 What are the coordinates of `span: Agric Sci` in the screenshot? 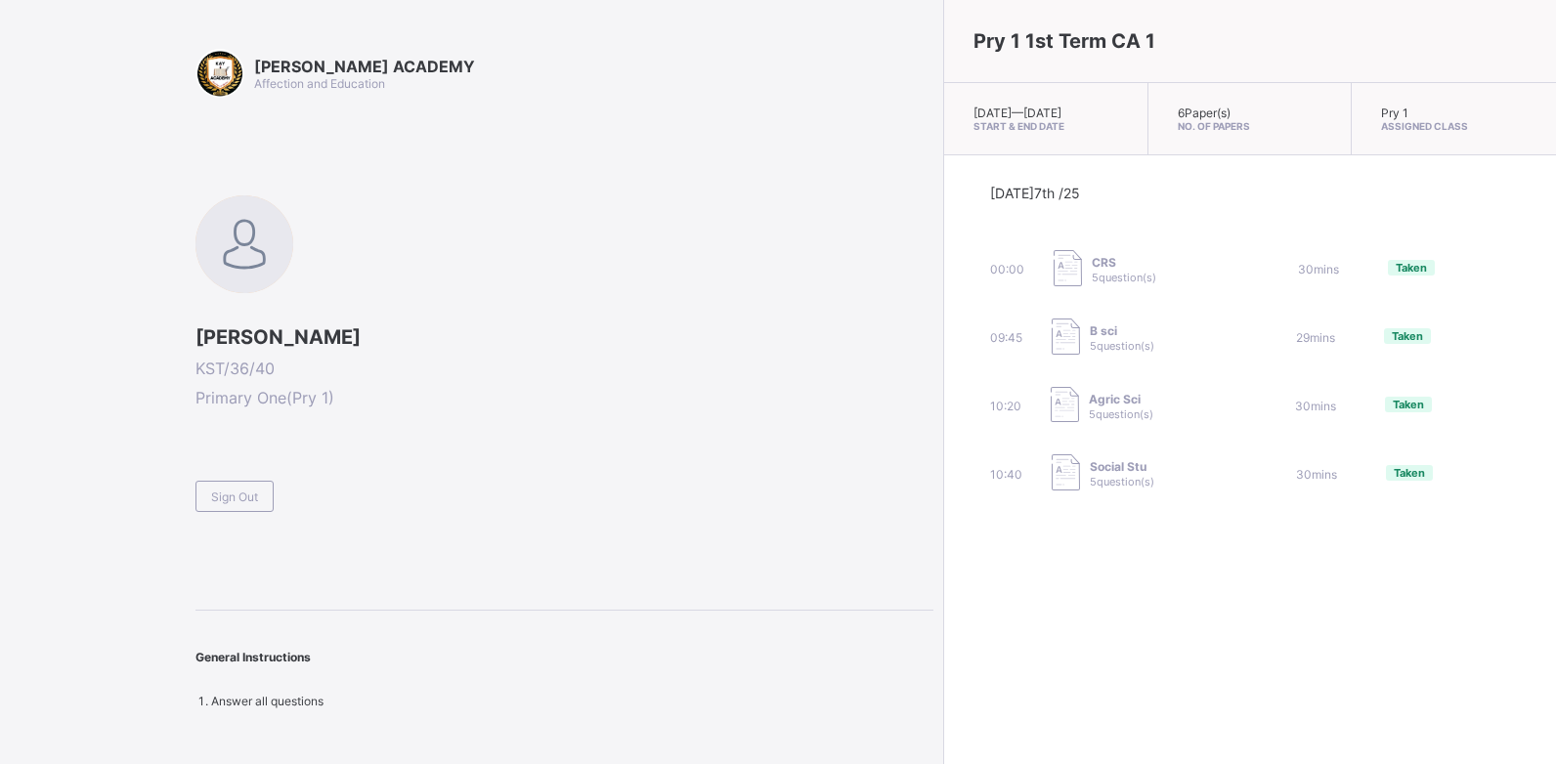 It's located at (1121, 399).